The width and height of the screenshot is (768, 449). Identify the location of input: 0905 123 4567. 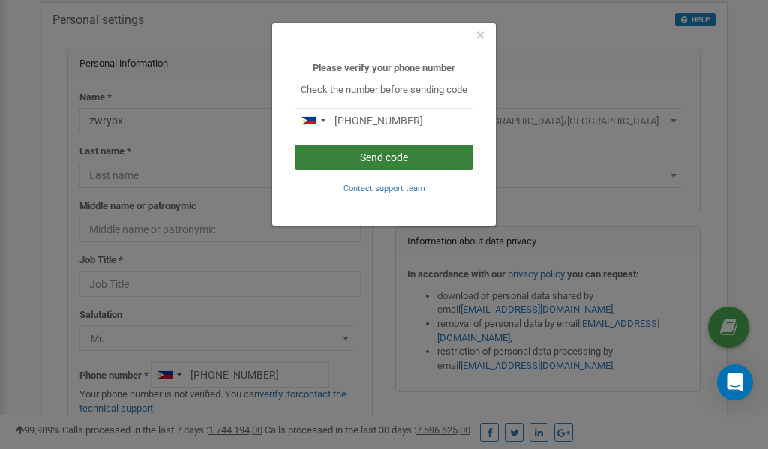
(384, 121).